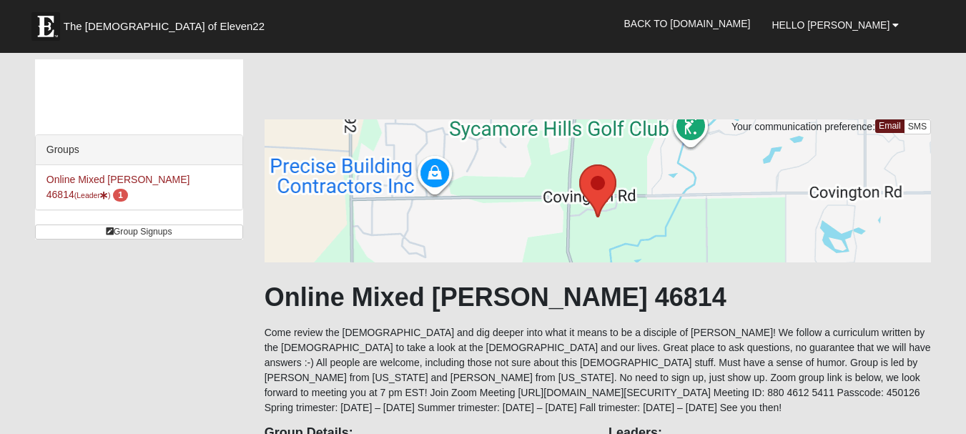  I want to click on a: SMS, so click(918, 127).